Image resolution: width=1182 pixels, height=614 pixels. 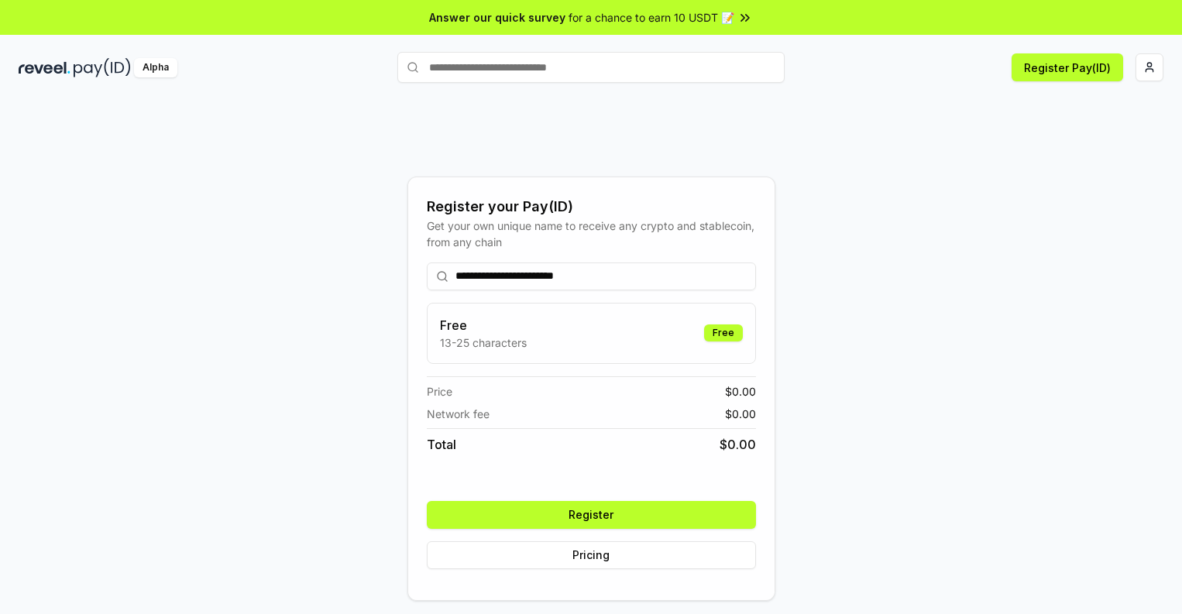 What do you see at coordinates (591, 207) in the screenshot?
I see `div: Register your Pay(ID)` at bounding box center [591, 207].